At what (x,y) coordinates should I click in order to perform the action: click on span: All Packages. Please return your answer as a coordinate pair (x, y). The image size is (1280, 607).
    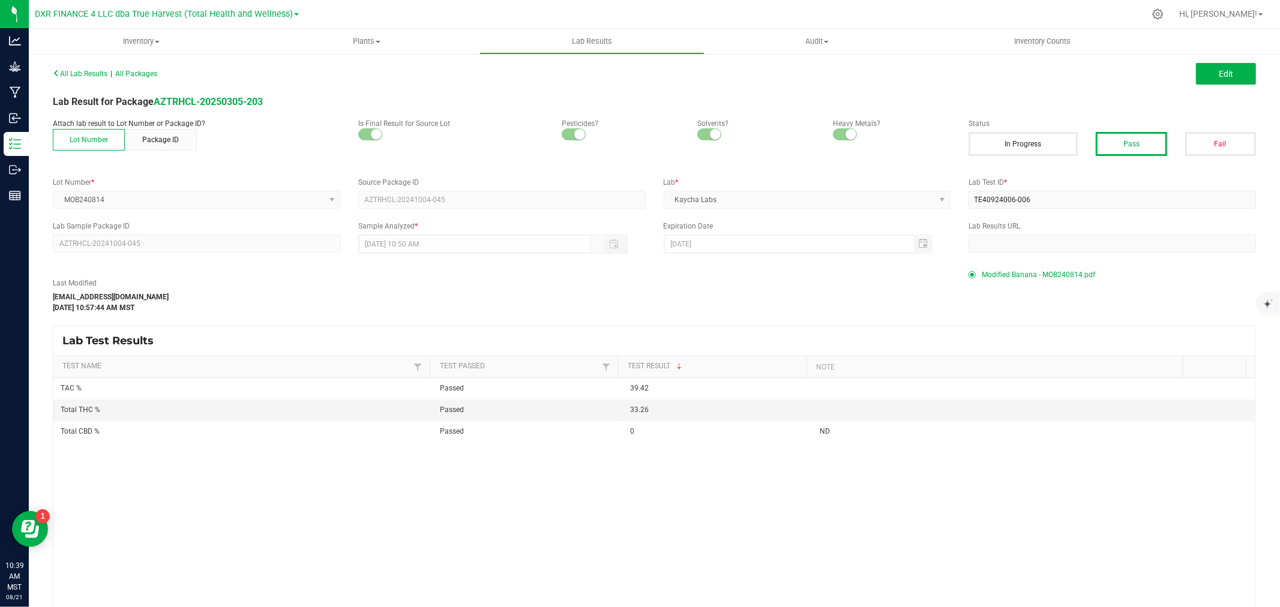
    Looking at the image, I should click on (136, 74).